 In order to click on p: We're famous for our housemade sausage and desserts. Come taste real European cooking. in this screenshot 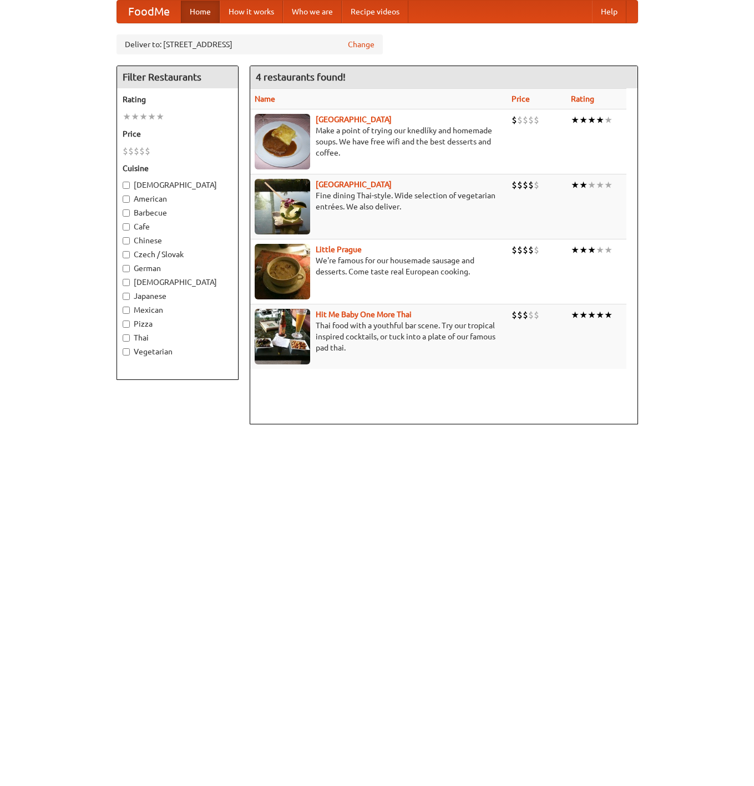, I will do `click(379, 266)`.